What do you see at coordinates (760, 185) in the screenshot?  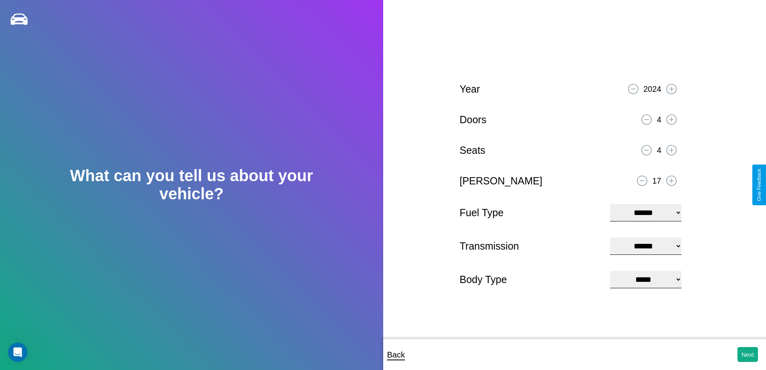 I see `div: Give Feedback` at bounding box center [760, 185].